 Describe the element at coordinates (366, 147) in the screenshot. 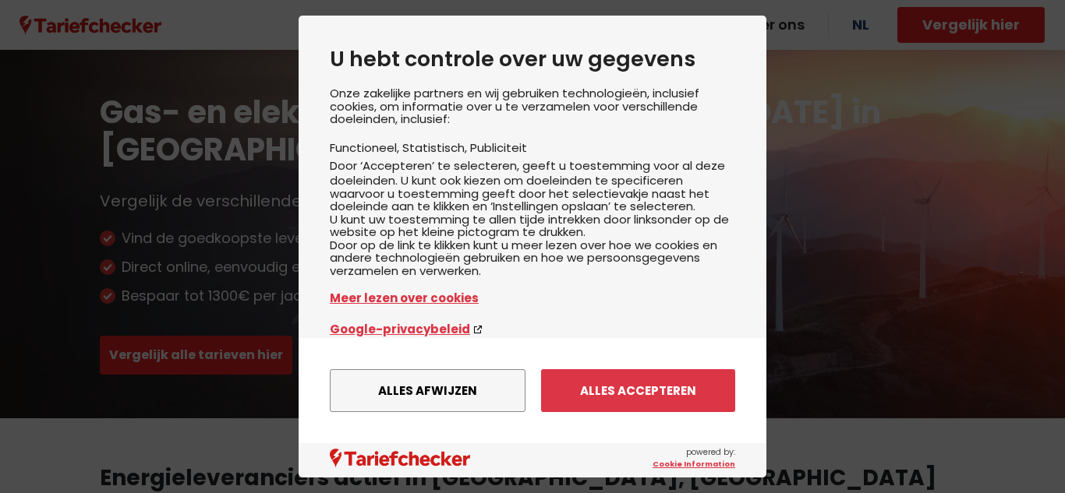

I see `li: Functioneel` at that location.